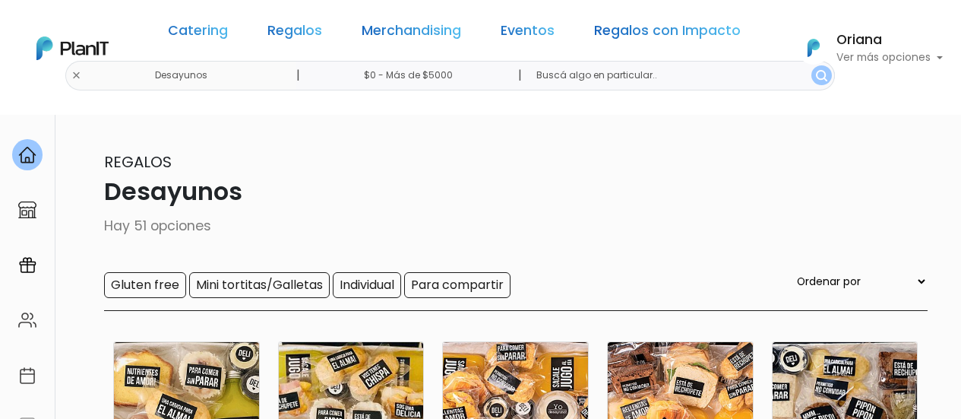 This screenshot has width=961, height=419. I want to click on input: Mini tortitas/Galletas, so click(259, 285).